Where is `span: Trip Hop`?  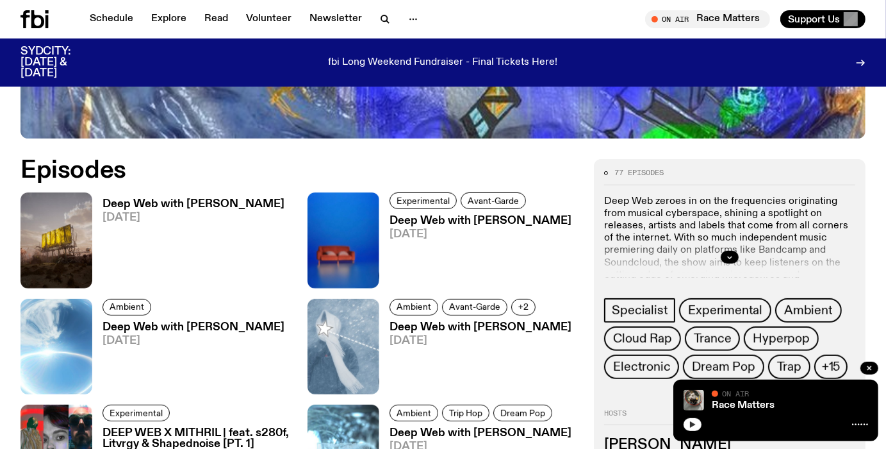
span: Trip Hop is located at coordinates (466, 412).